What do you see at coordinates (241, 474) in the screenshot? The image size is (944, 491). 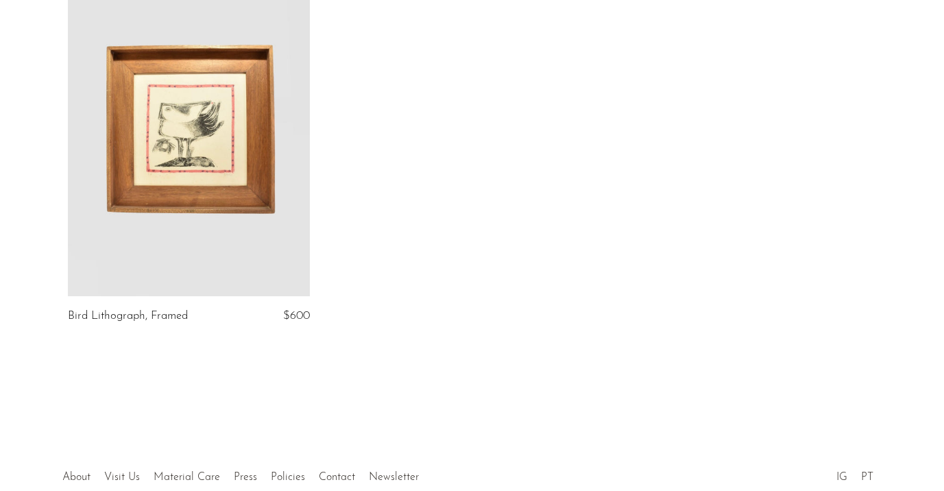 I see `ul: Quick links` at bounding box center [241, 474].